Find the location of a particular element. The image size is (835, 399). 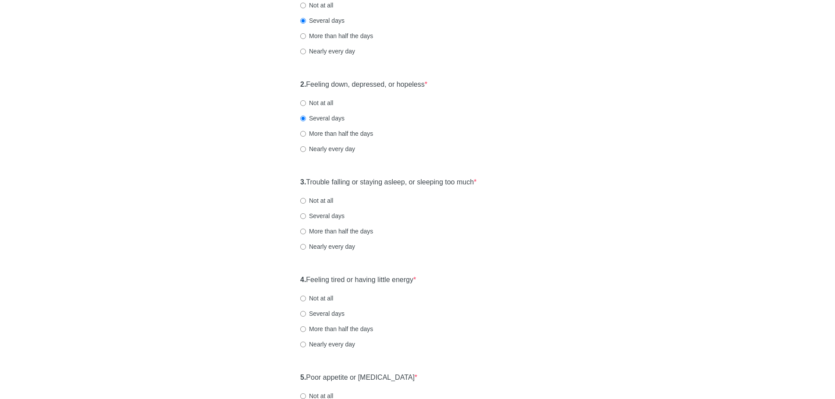

strong: 4. is located at coordinates (303, 280).